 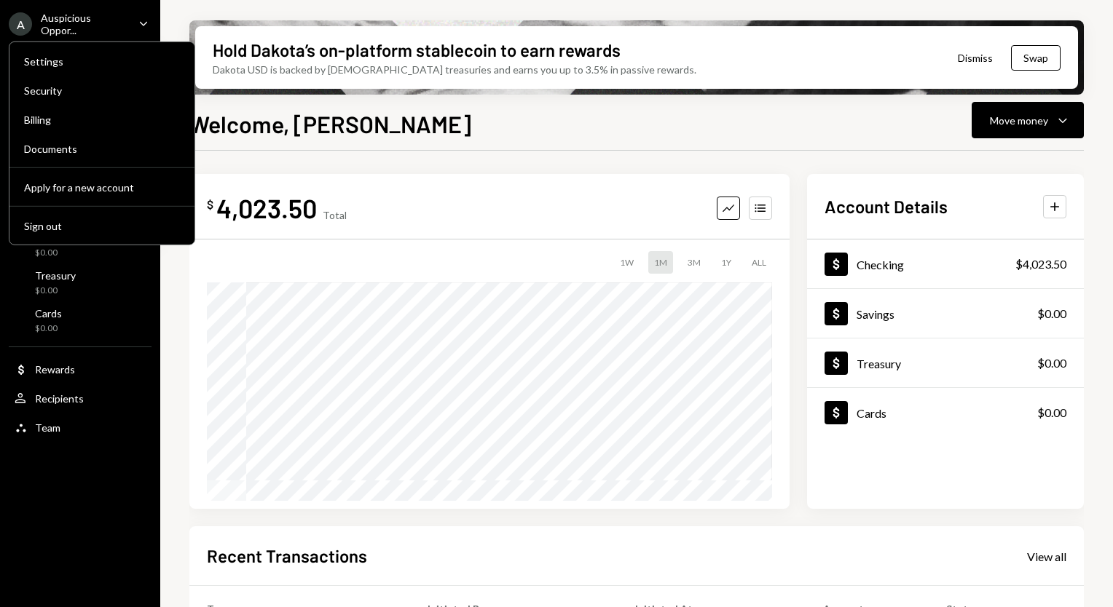 What do you see at coordinates (1019, 120) in the screenshot?
I see `div: Move money` at bounding box center [1019, 120].